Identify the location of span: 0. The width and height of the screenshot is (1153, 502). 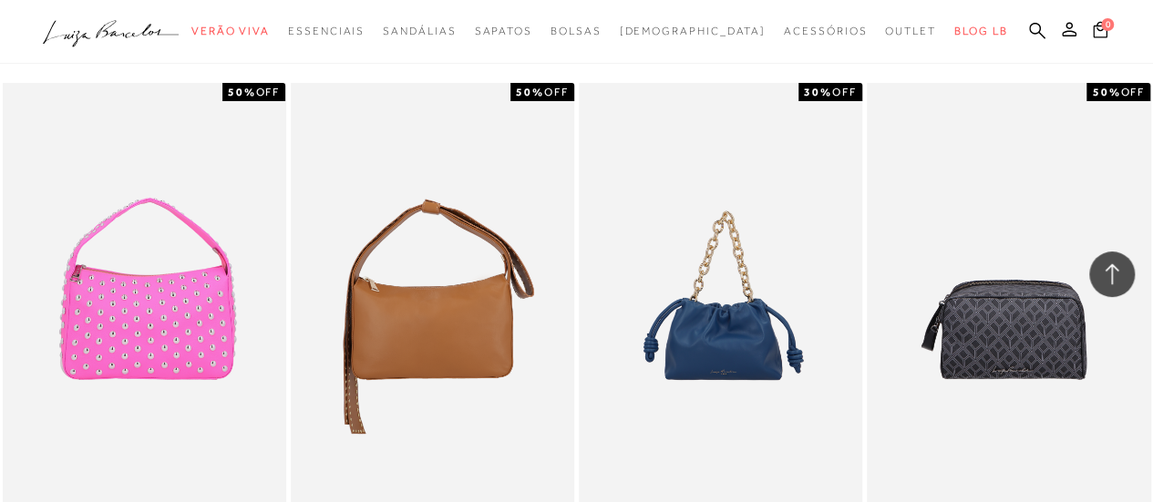
(1107, 25).